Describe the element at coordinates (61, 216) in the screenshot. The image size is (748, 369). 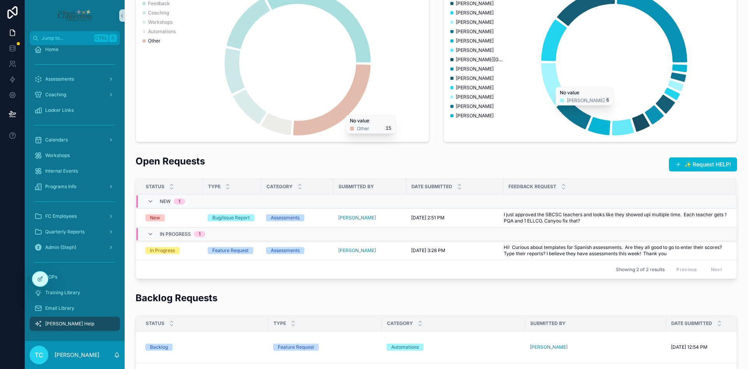
I see `span: FC Employees` at that location.